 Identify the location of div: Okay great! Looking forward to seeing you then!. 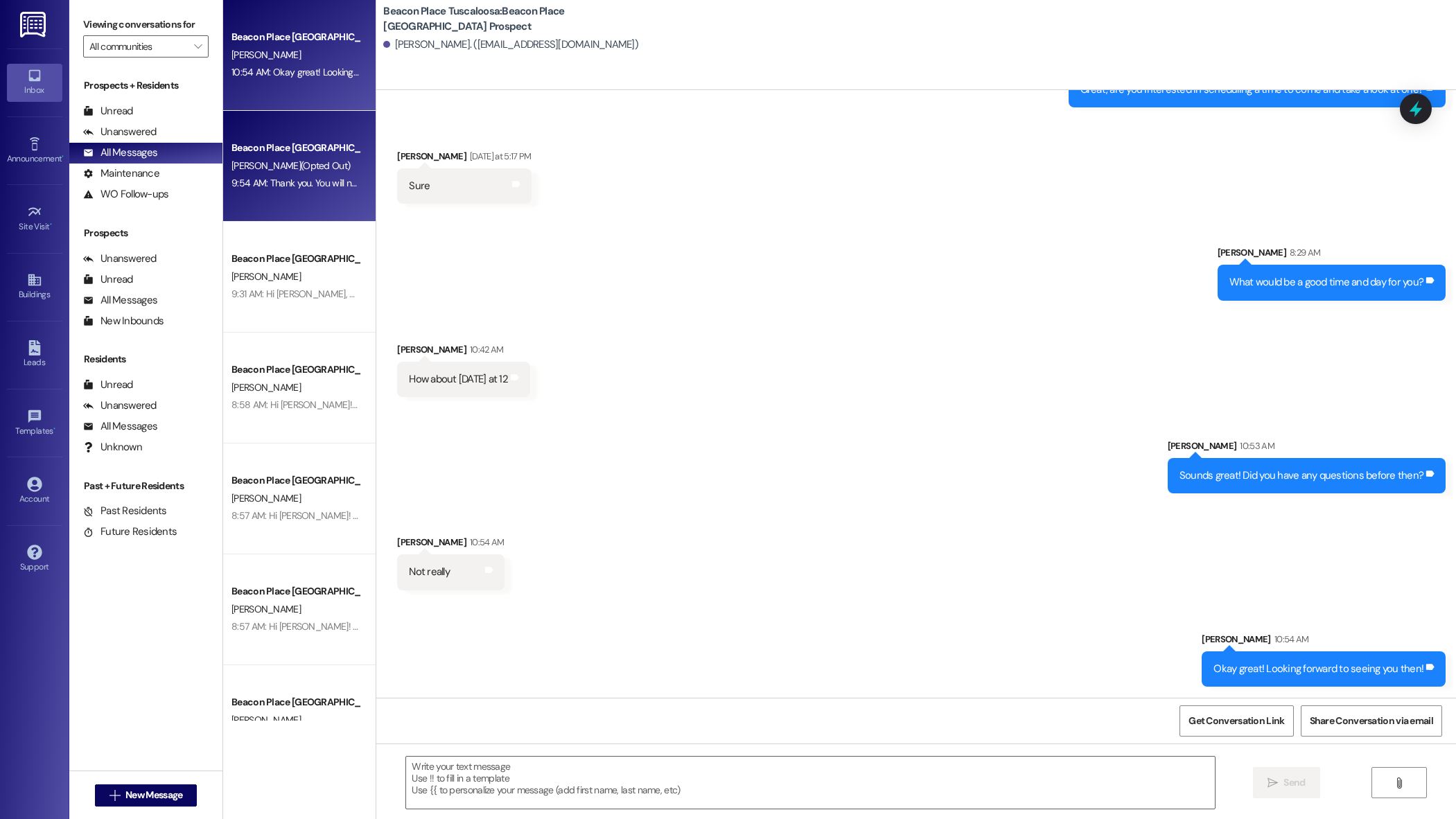
(1318, 669).